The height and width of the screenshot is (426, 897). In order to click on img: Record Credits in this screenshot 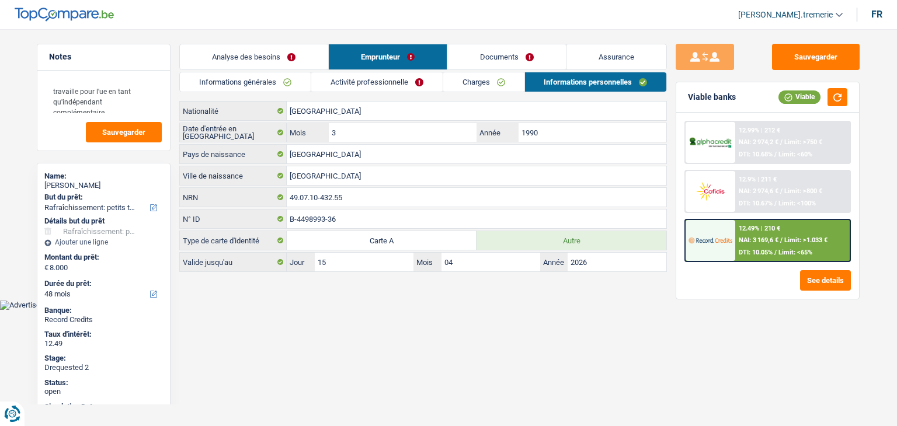, I will do `click(710, 240)`.